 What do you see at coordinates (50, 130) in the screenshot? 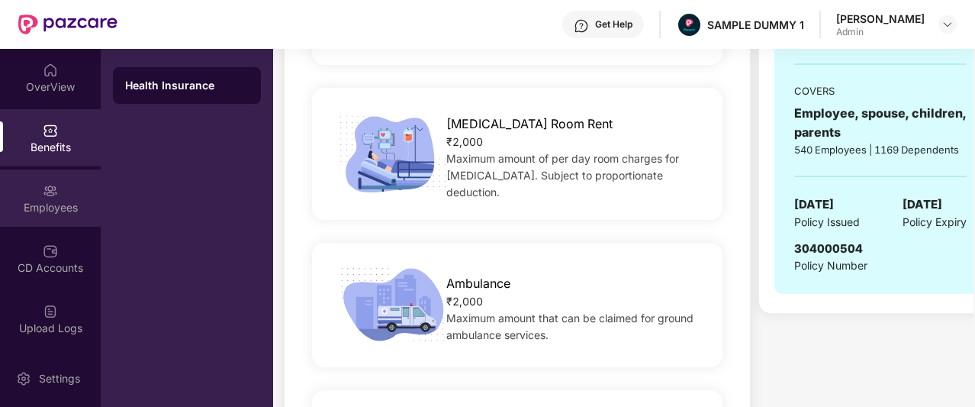
I see `img: svg+xml;base64,PHN2ZyBpZD0iQmVuZWZpdHMiIHhtbG5zPSJodHRwOi8vd3d3LnczLm9yZy8yMDAwL3N2ZyIgd2lkdGg9Ij...` at bounding box center [50, 130].